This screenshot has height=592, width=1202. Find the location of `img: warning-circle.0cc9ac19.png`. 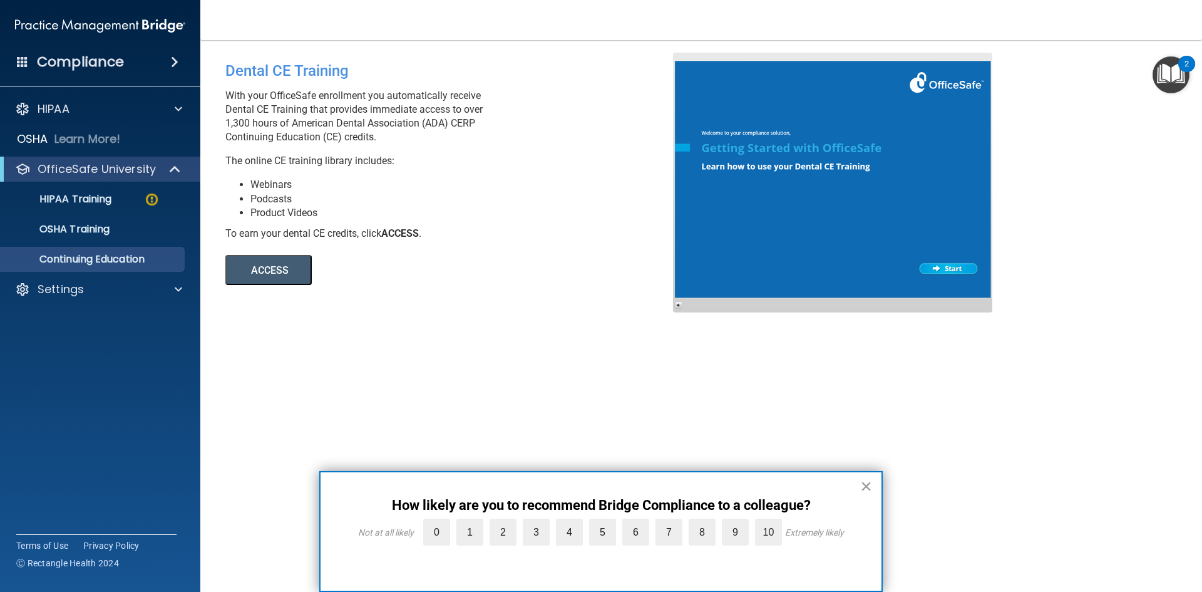

img: warning-circle.0cc9ac19.png is located at coordinates (152, 199).